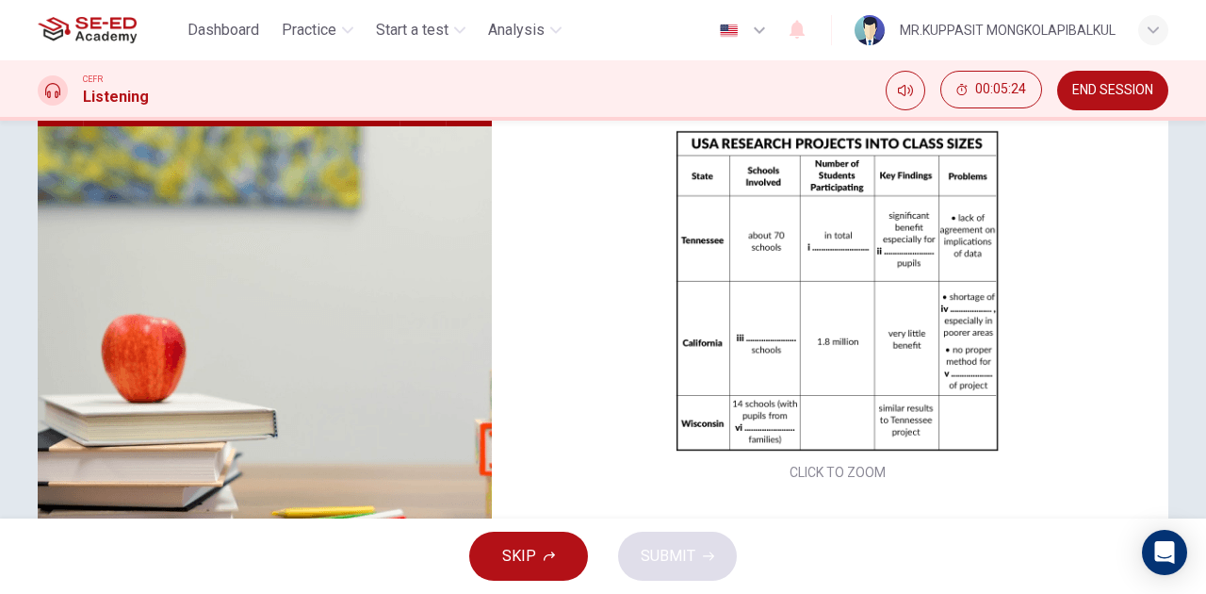 This screenshot has width=1206, height=594. I want to click on span: SKIP, so click(519, 556).